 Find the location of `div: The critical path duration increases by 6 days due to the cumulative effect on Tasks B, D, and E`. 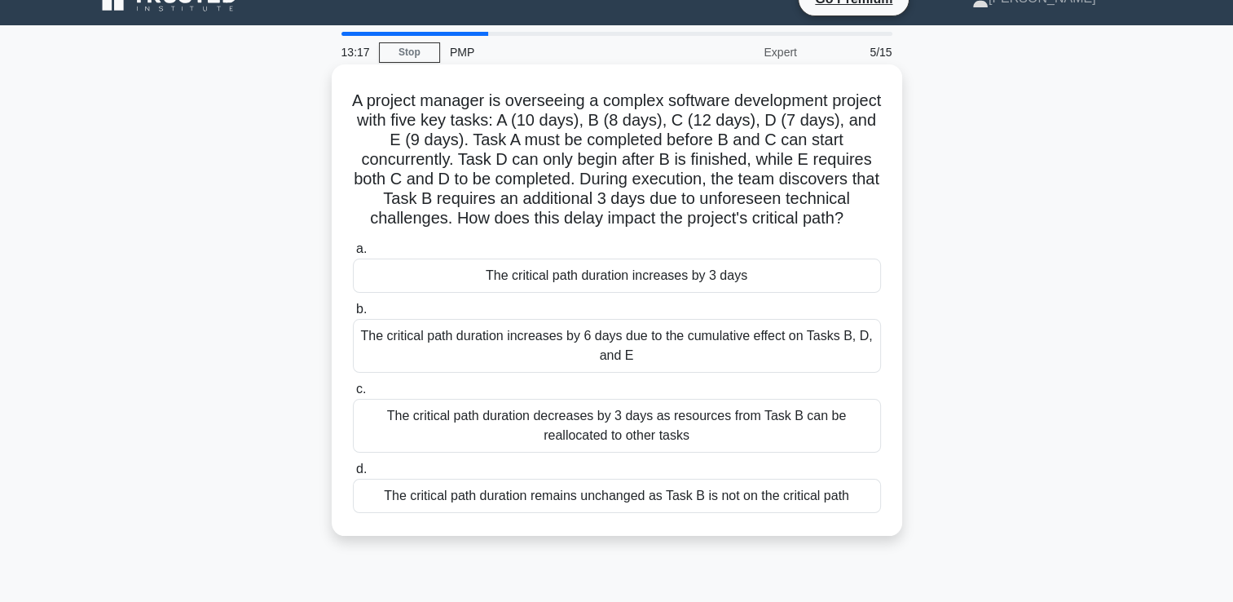

div: The critical path duration increases by 6 days due to the cumulative effect on Tasks B, D, and E is located at coordinates (617, 346).